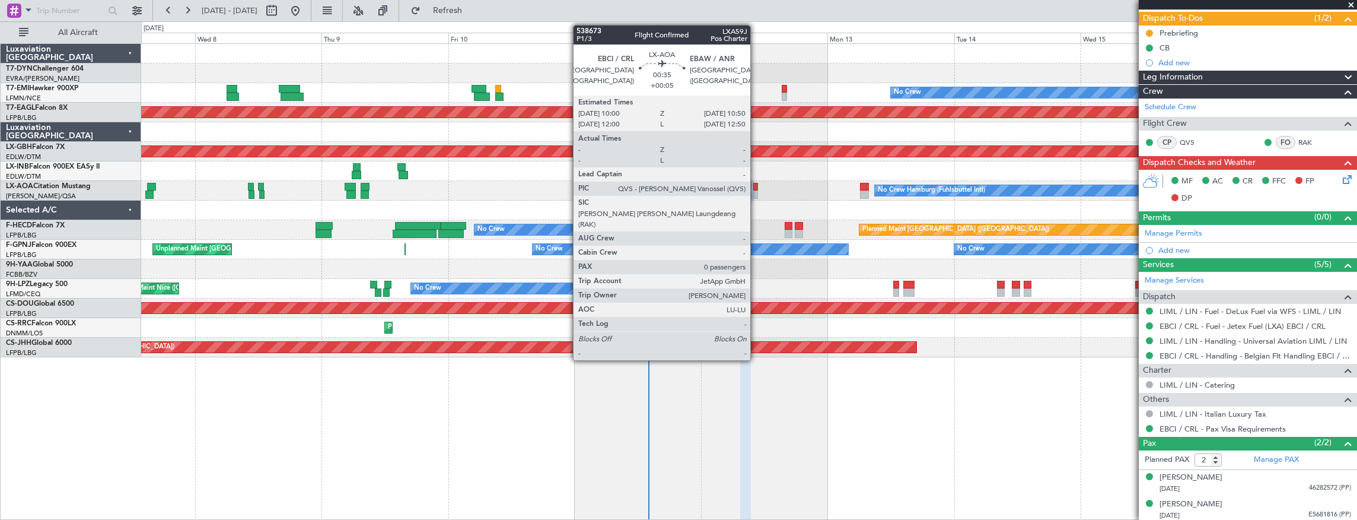 This screenshot has width=1357, height=520. I want to click on a: LX-INBFalcon 900EX EASy II, so click(53, 167).